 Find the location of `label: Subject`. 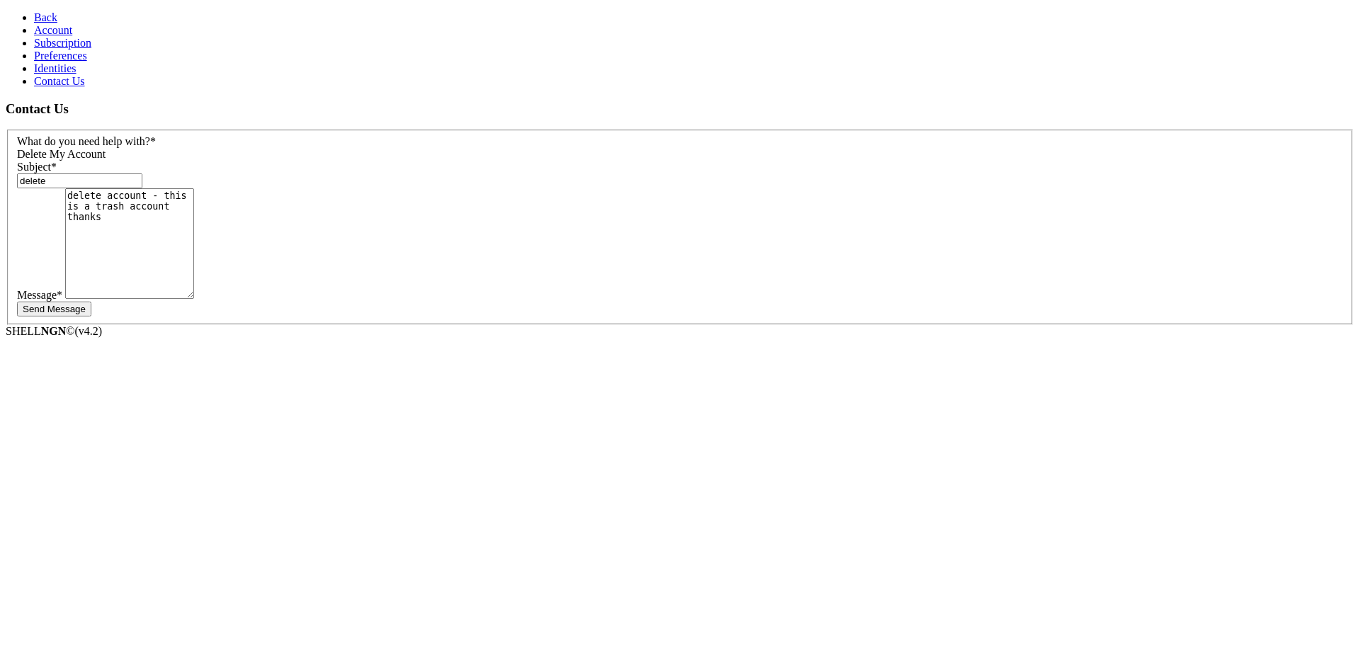

label: Subject is located at coordinates (37, 166).